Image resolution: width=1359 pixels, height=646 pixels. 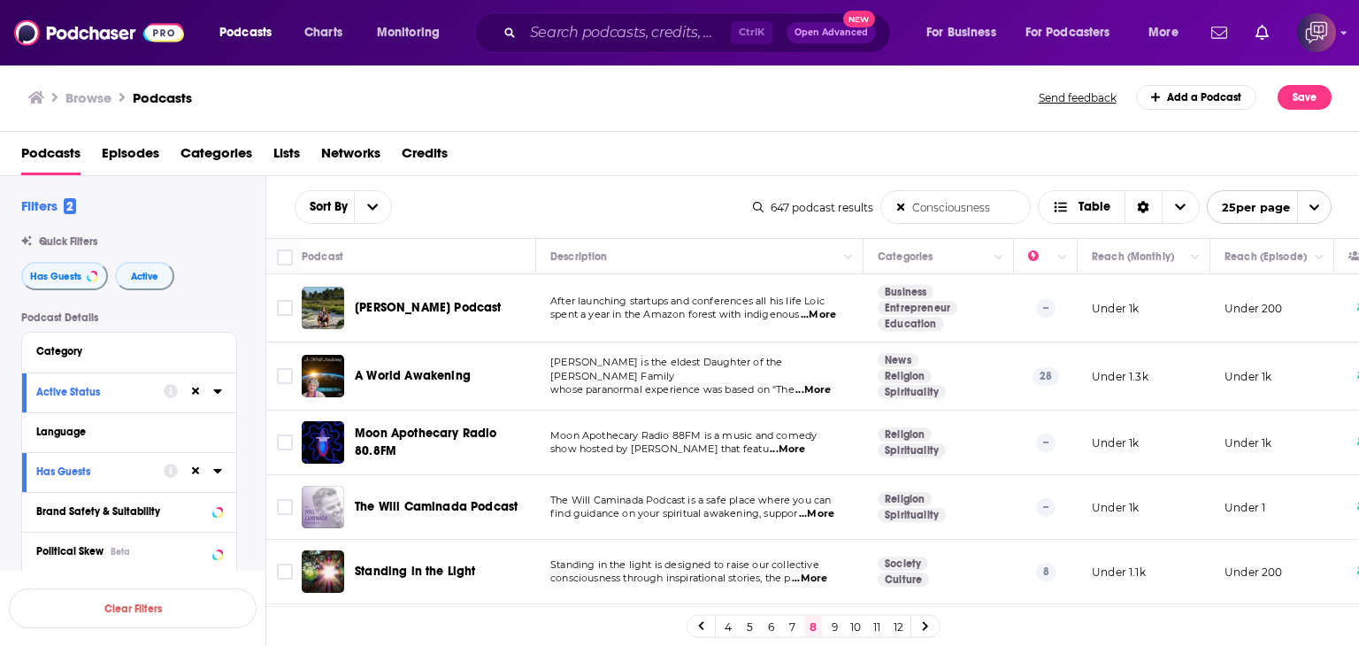 What do you see at coordinates (287, 157) in the screenshot?
I see `span: Lists` at bounding box center [287, 157].